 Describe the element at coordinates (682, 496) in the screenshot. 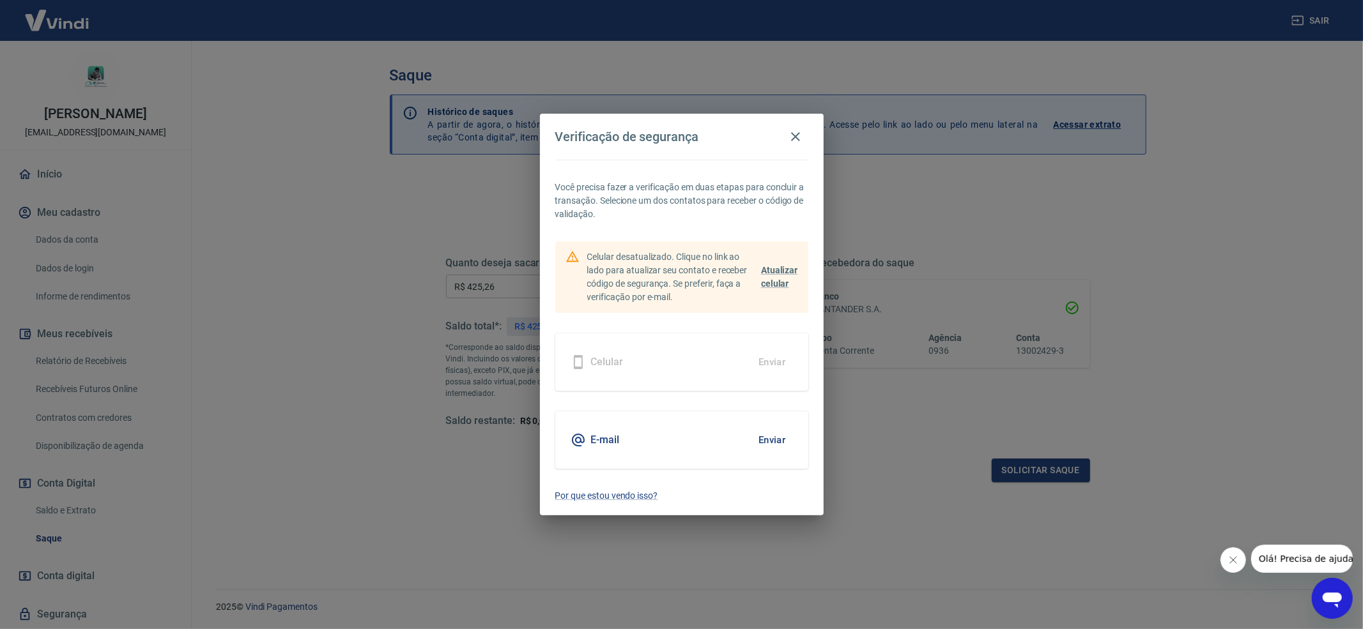

I see `p: Por que estou vendo isso?` at that location.